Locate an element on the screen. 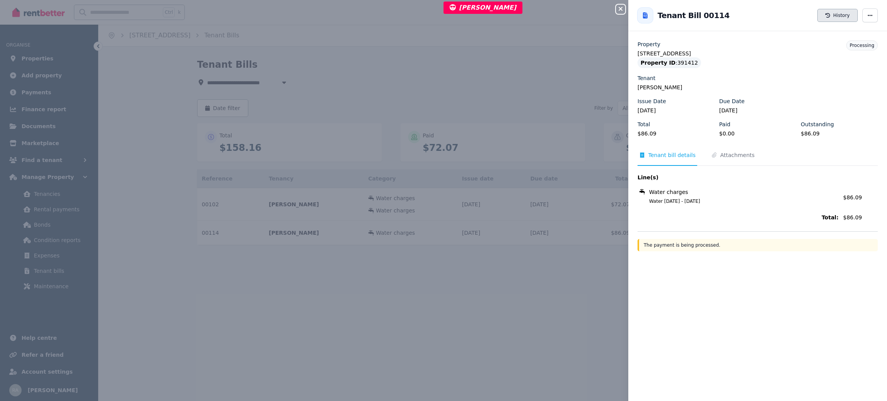 This screenshot has height=401, width=887. label: Issue Date is located at coordinates (652, 101).